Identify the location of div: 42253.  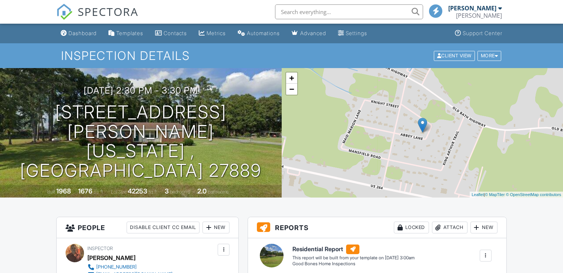
(137, 191).